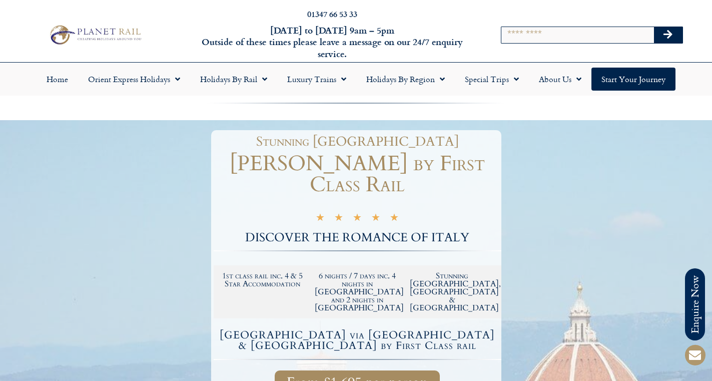 The image size is (712, 381). What do you see at coordinates (95, 35) in the screenshot?
I see `img: Planet Rail Train Holidays Logo` at bounding box center [95, 35].